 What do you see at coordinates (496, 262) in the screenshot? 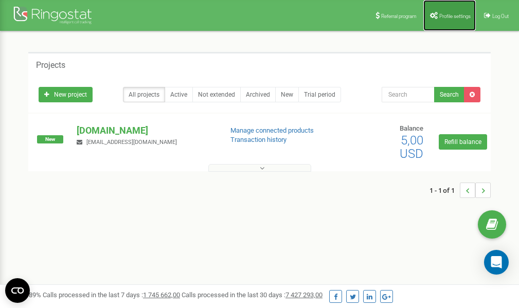
I see `div: Open Intercom Messenger` at bounding box center [496, 262].